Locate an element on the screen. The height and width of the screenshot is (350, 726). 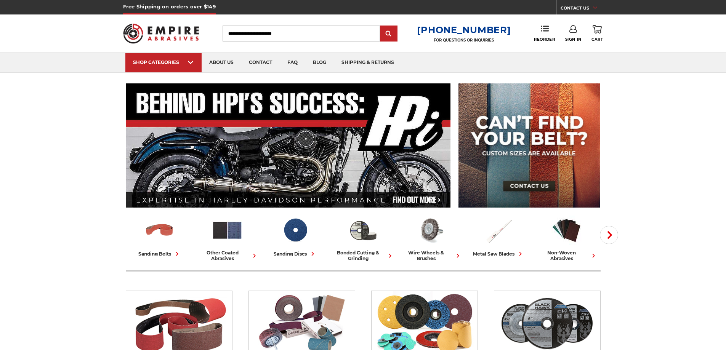
a: Banner for an interview featuring Horsepower Inc who makes Harley performance upgrades featured o... is located at coordinates (288, 146).